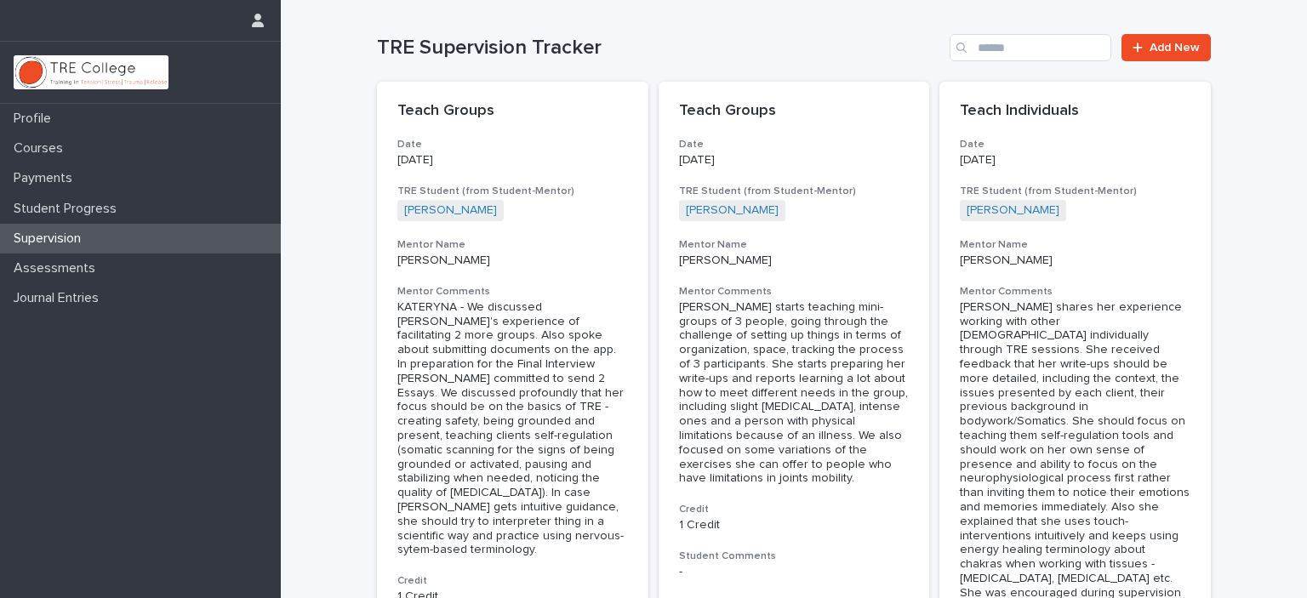  Describe the element at coordinates (42, 148) in the screenshot. I see `p: Courses` at that location.